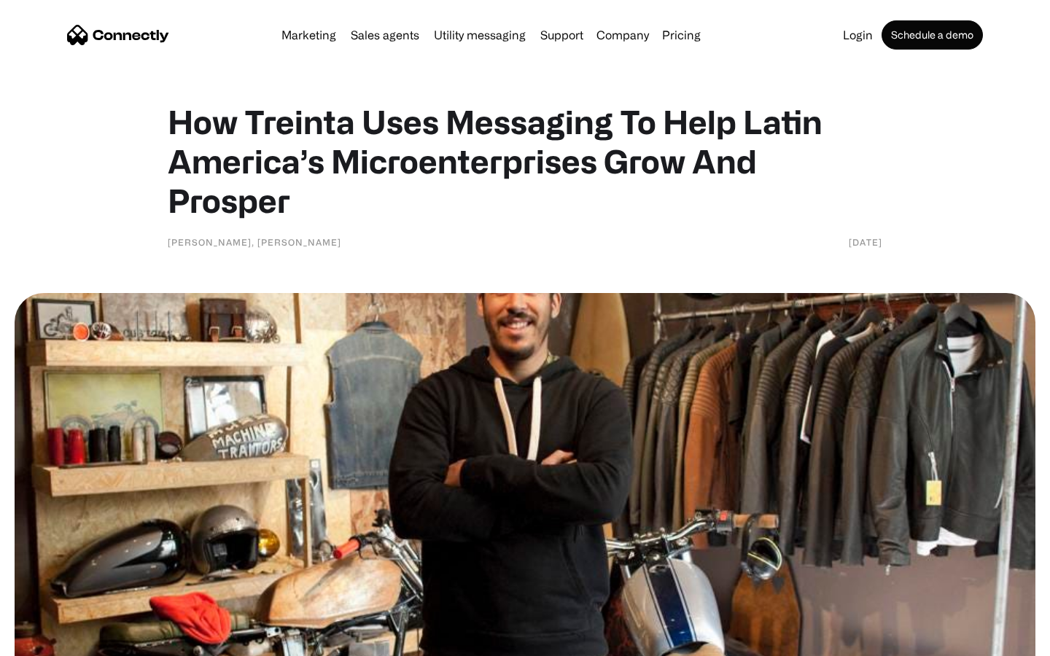 This screenshot has height=656, width=1050. Describe the element at coordinates (681, 35) in the screenshot. I see `a: Pricing` at that location.